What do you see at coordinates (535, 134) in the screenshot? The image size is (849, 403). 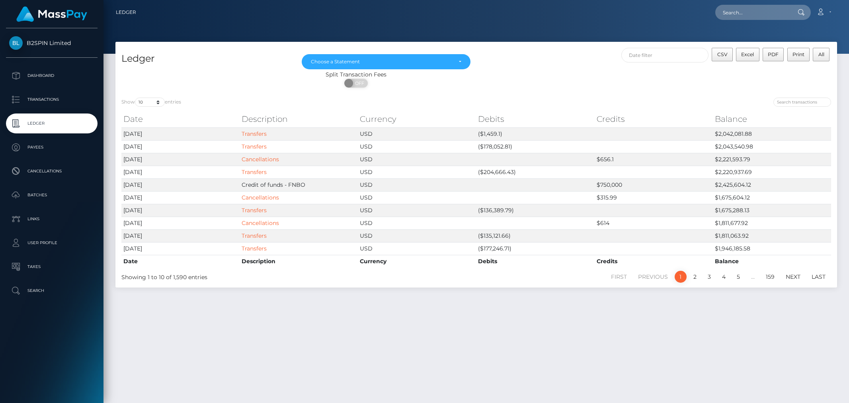 I see `td: ($1,459.1)` at bounding box center [535, 134].